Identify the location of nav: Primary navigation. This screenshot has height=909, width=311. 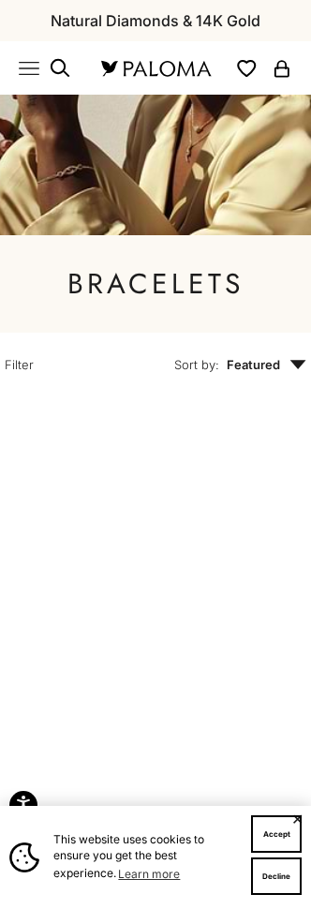
(49, 68).